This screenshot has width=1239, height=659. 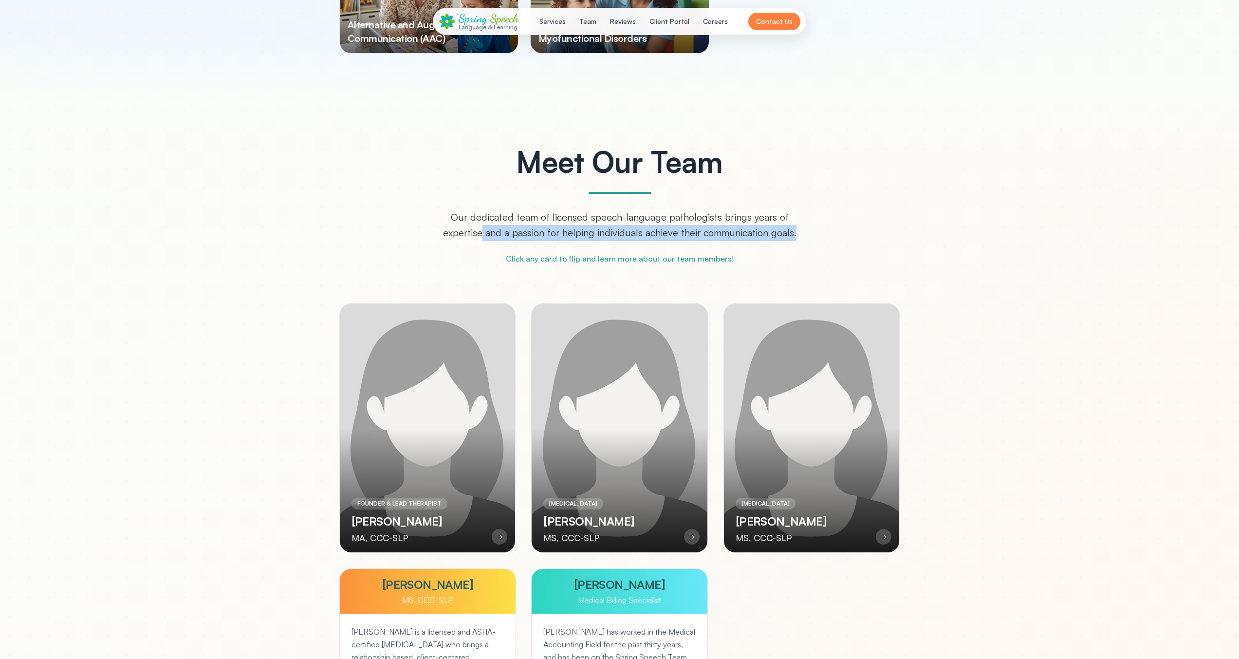 I want to click on h2: Meet Our Team, so click(x=620, y=162).